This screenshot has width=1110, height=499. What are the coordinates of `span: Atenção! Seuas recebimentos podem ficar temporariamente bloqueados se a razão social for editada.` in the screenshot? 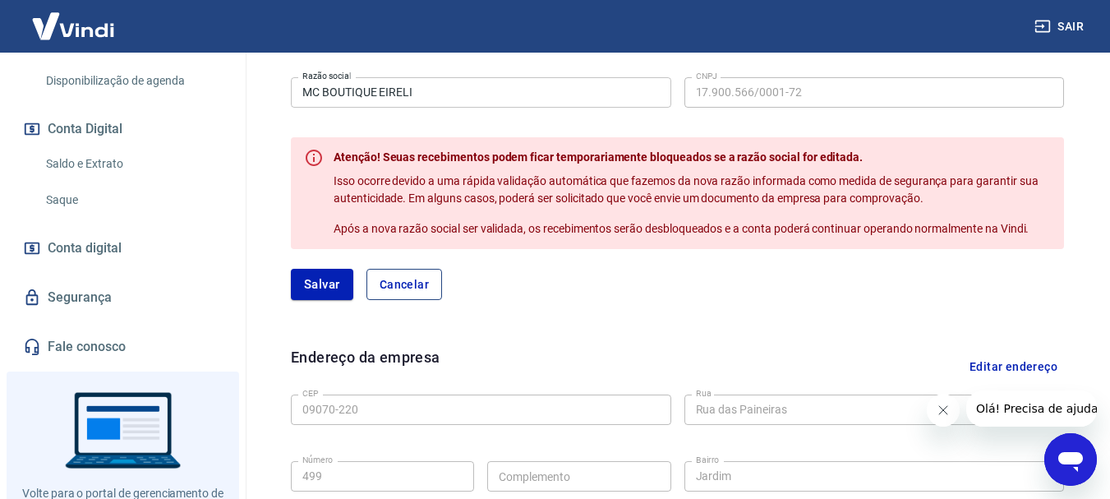 It's located at (598, 157).